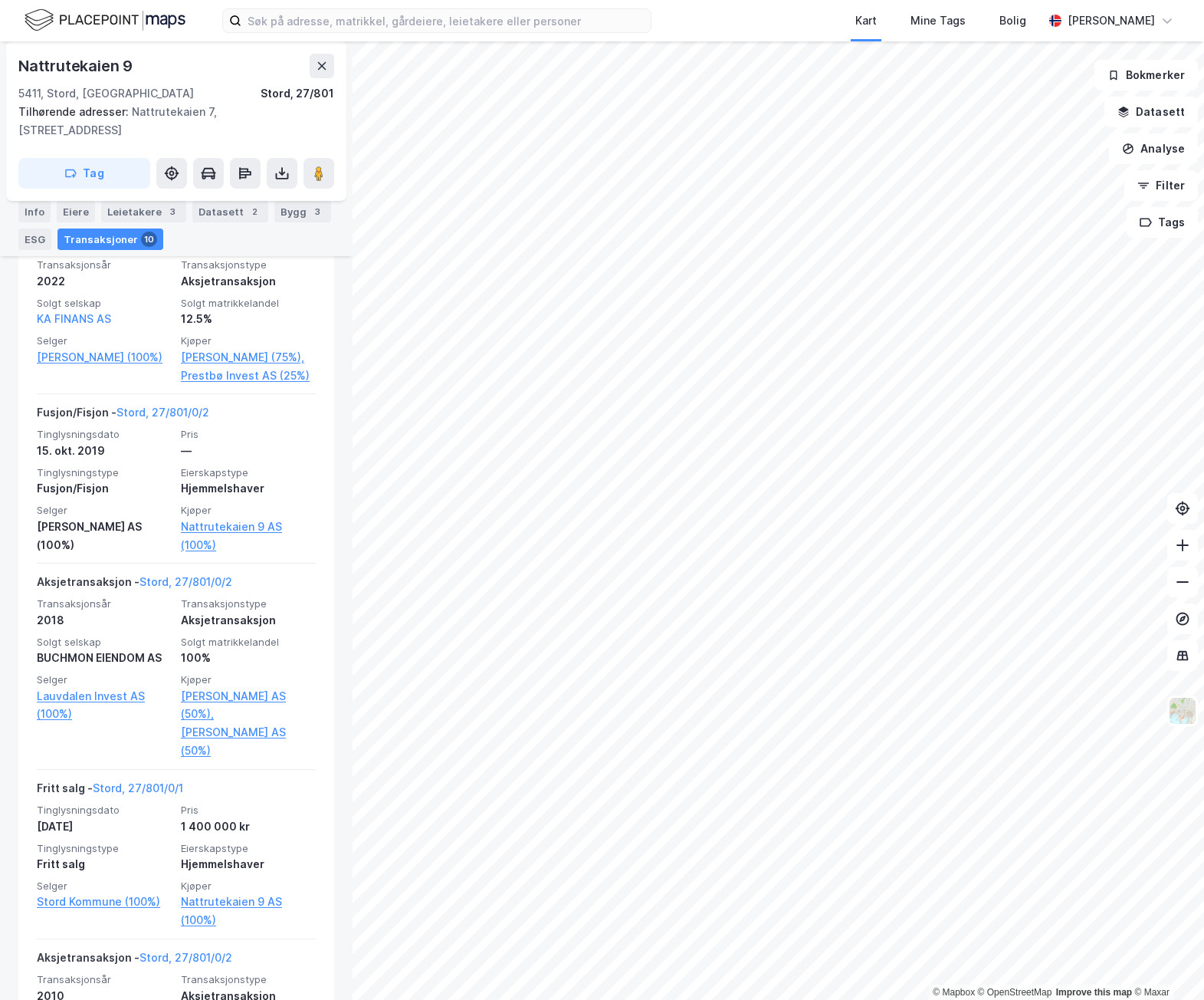  Describe the element at coordinates (104, 658) in the screenshot. I see `div: BUCHMON EIENDOM AS` at that location.